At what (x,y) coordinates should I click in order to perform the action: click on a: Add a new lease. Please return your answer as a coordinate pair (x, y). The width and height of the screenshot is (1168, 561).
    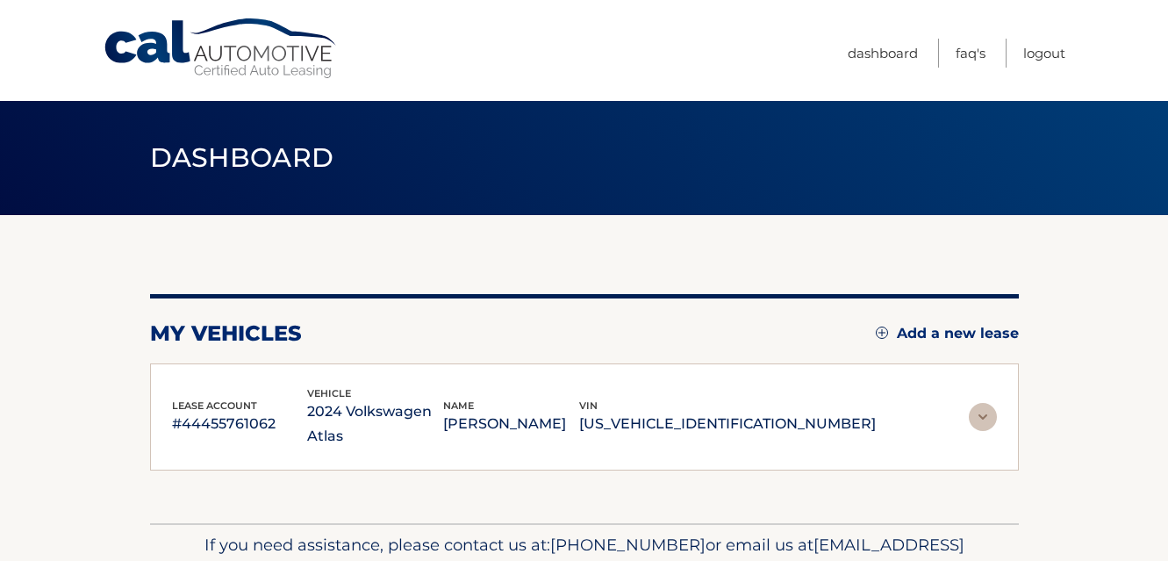
    Looking at the image, I should click on (947, 334).